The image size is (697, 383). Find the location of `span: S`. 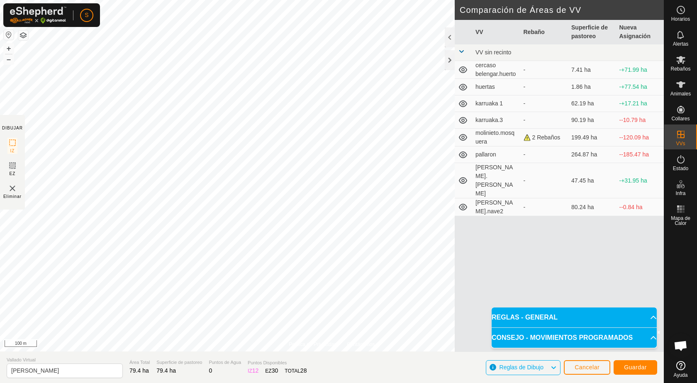

span: S is located at coordinates (86, 15).